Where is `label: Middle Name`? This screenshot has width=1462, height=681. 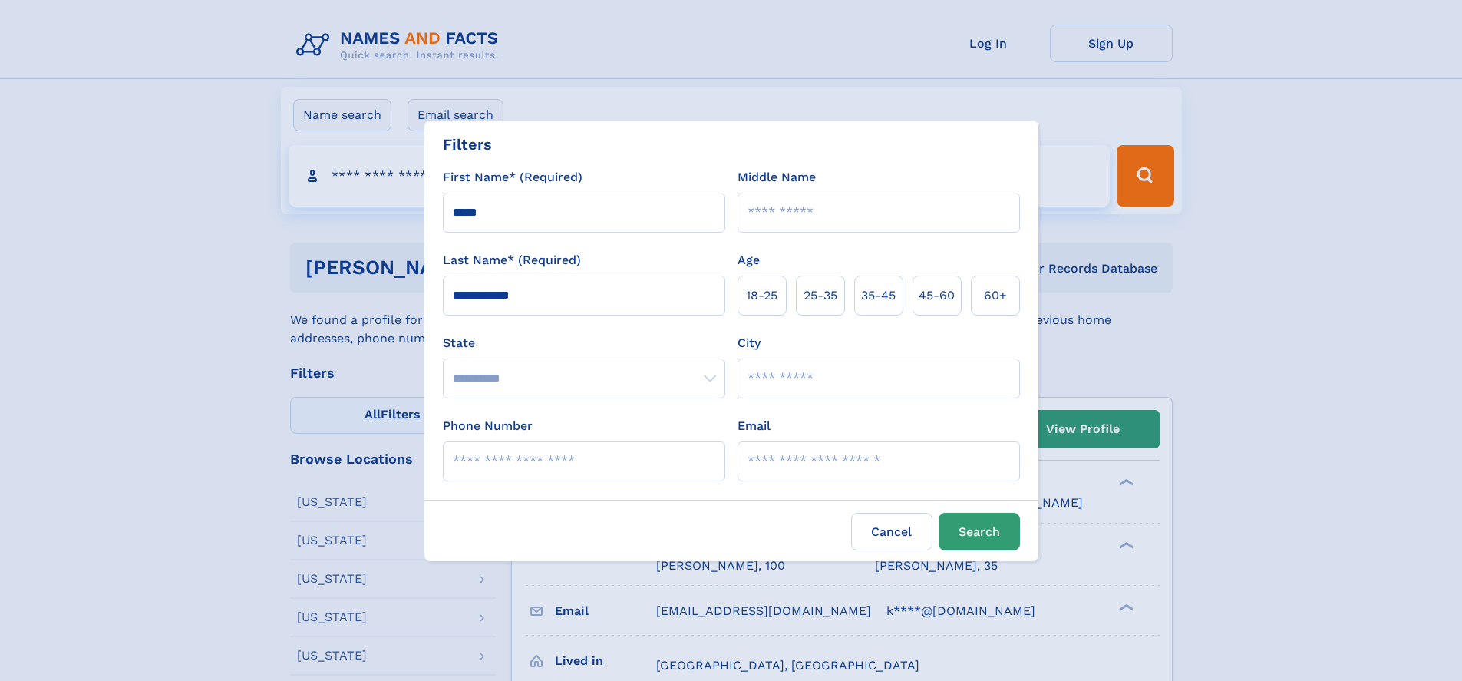
label: Middle Name is located at coordinates (776, 177).